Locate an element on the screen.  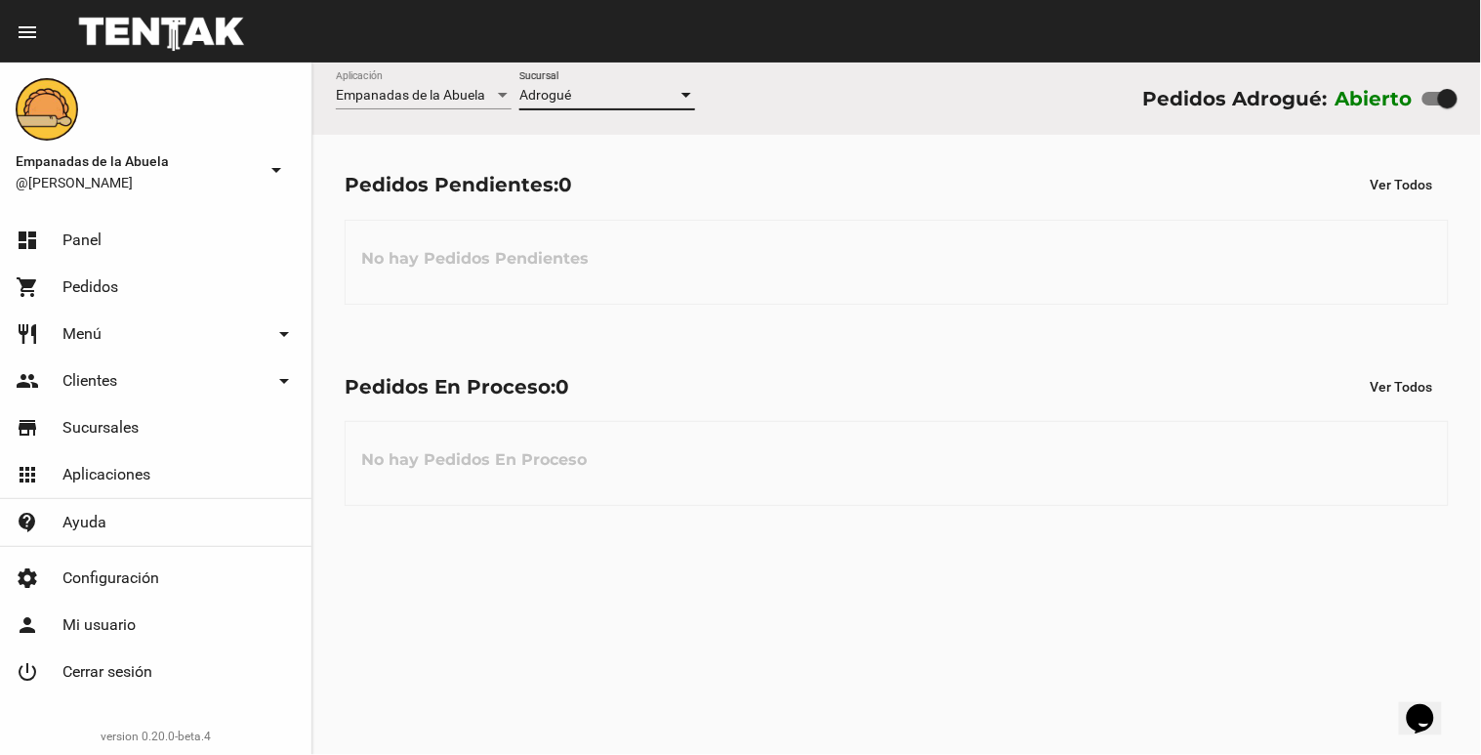
img: f0136945-ed32-4f7c-91e3-a375bc4bb2c5.png is located at coordinates (47, 109).